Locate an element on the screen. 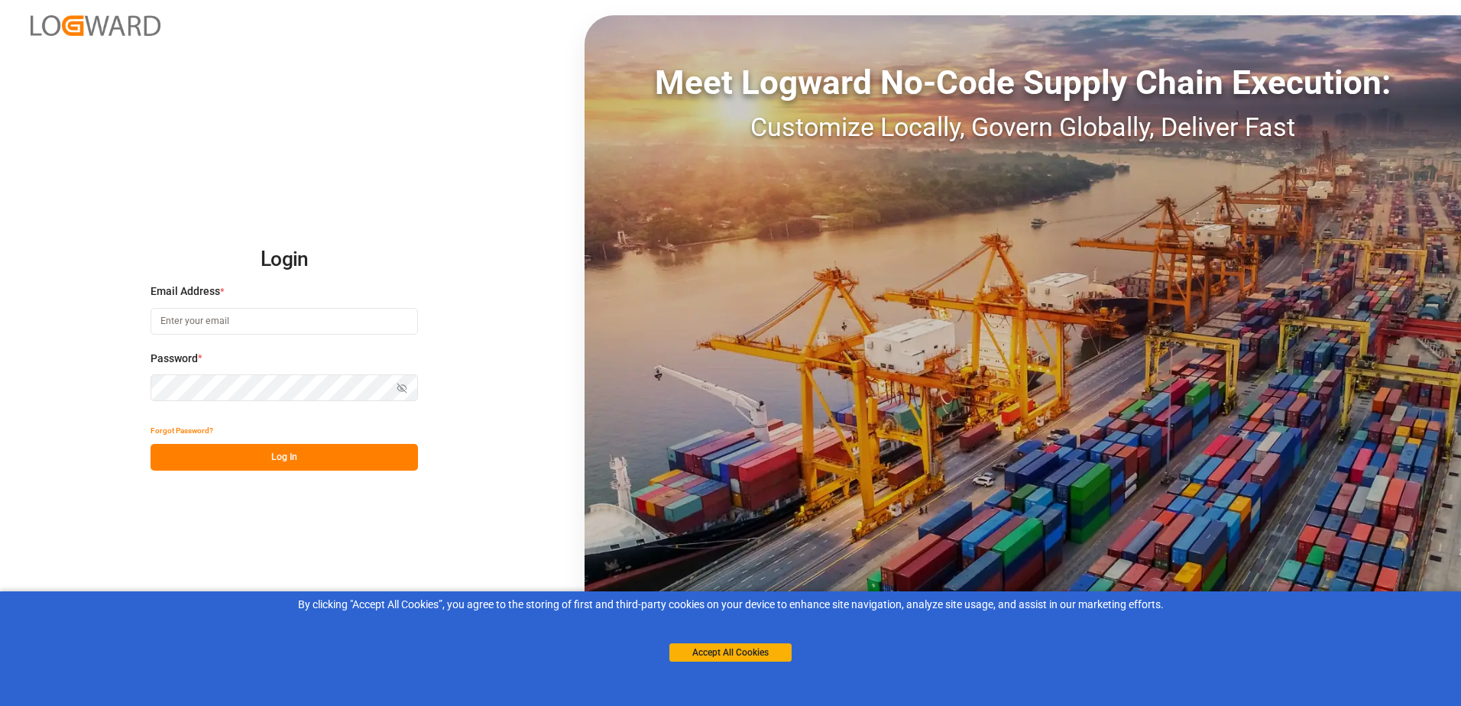 The height and width of the screenshot is (706, 1461). div: Meet Logward No-Code Supply Chain Execution: is located at coordinates (1023, 83).